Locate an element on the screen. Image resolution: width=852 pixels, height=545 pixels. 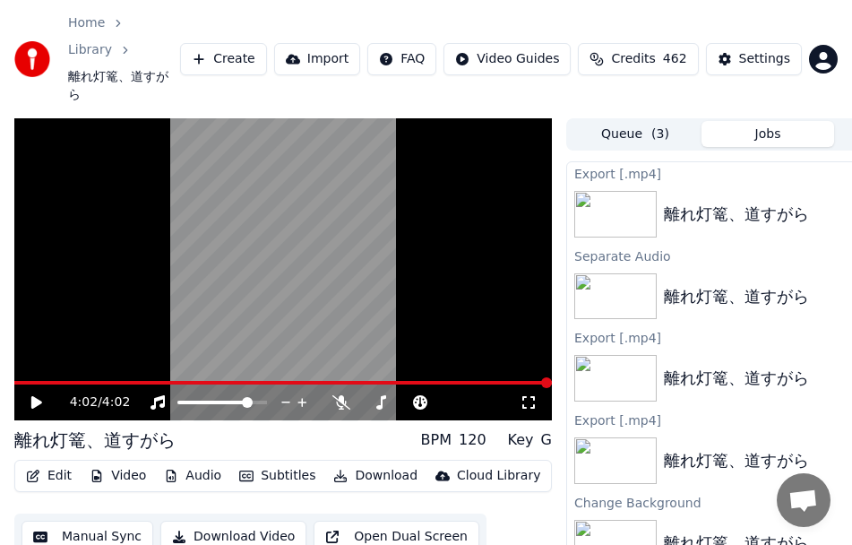
div: BPM is located at coordinates (436, 440).